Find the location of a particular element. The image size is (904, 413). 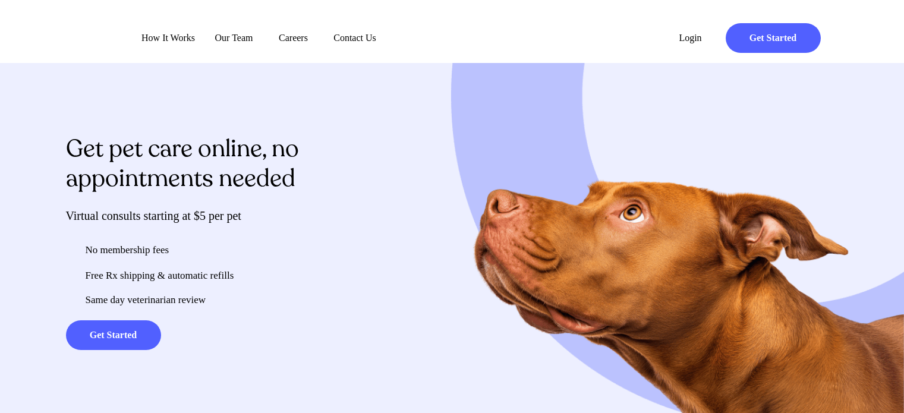

span: Login is located at coordinates (690, 37).